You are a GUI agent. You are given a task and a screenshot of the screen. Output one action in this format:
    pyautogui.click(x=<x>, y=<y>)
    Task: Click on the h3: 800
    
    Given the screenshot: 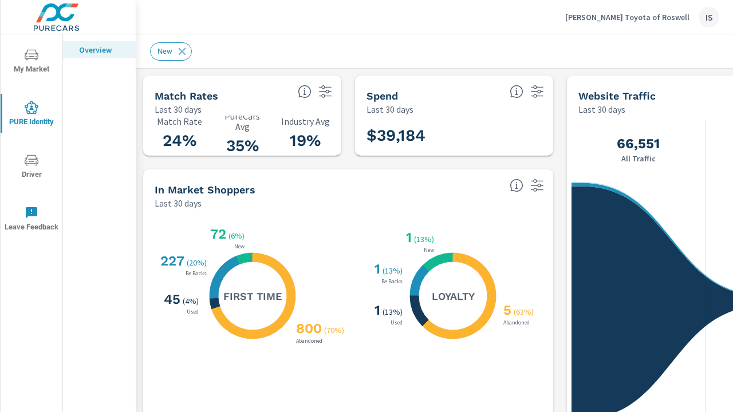 What is the action you would take?
    pyautogui.click(x=307, y=329)
    